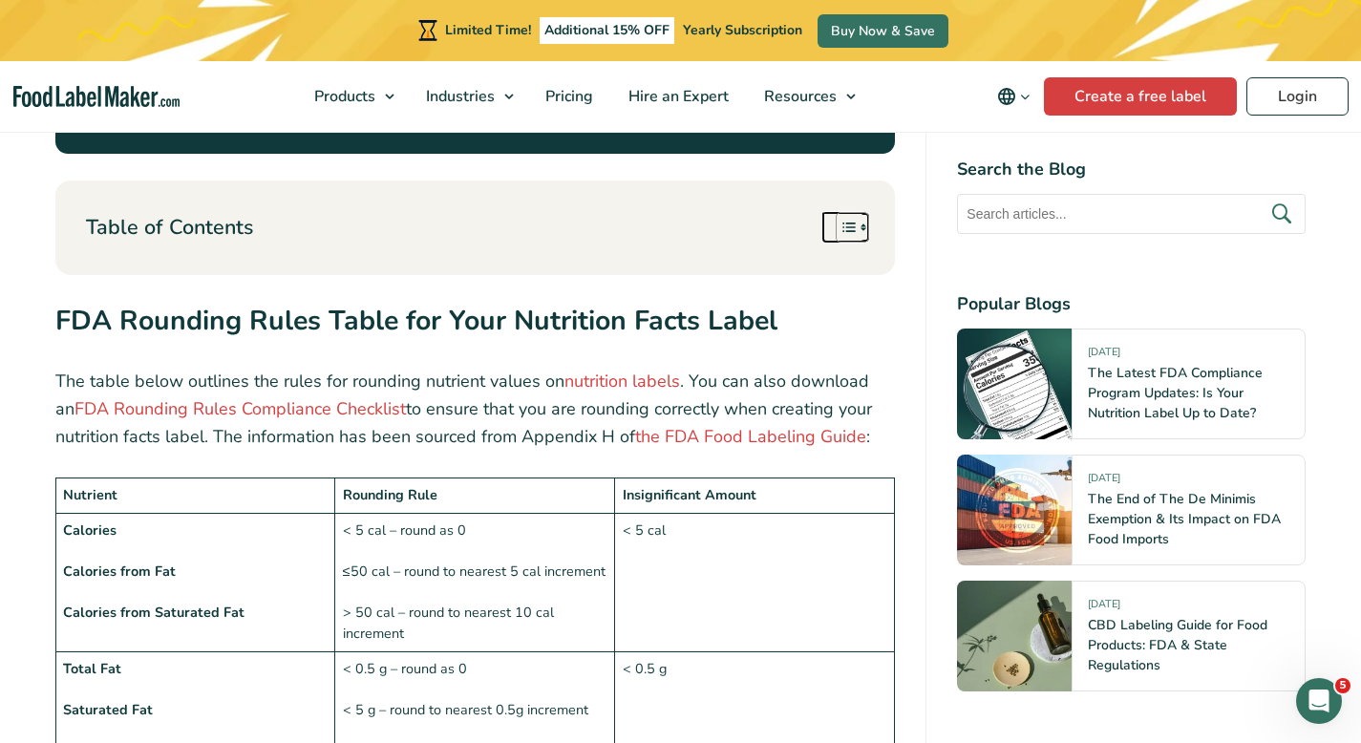 The image size is (1361, 743). What do you see at coordinates (475, 582) in the screenshot?
I see `td: < 5 cal – round as 0 ≤50 cal – round to nearest 5 cal increment > 50 cal – round to nearest 10 ca...` at bounding box center [475, 582].